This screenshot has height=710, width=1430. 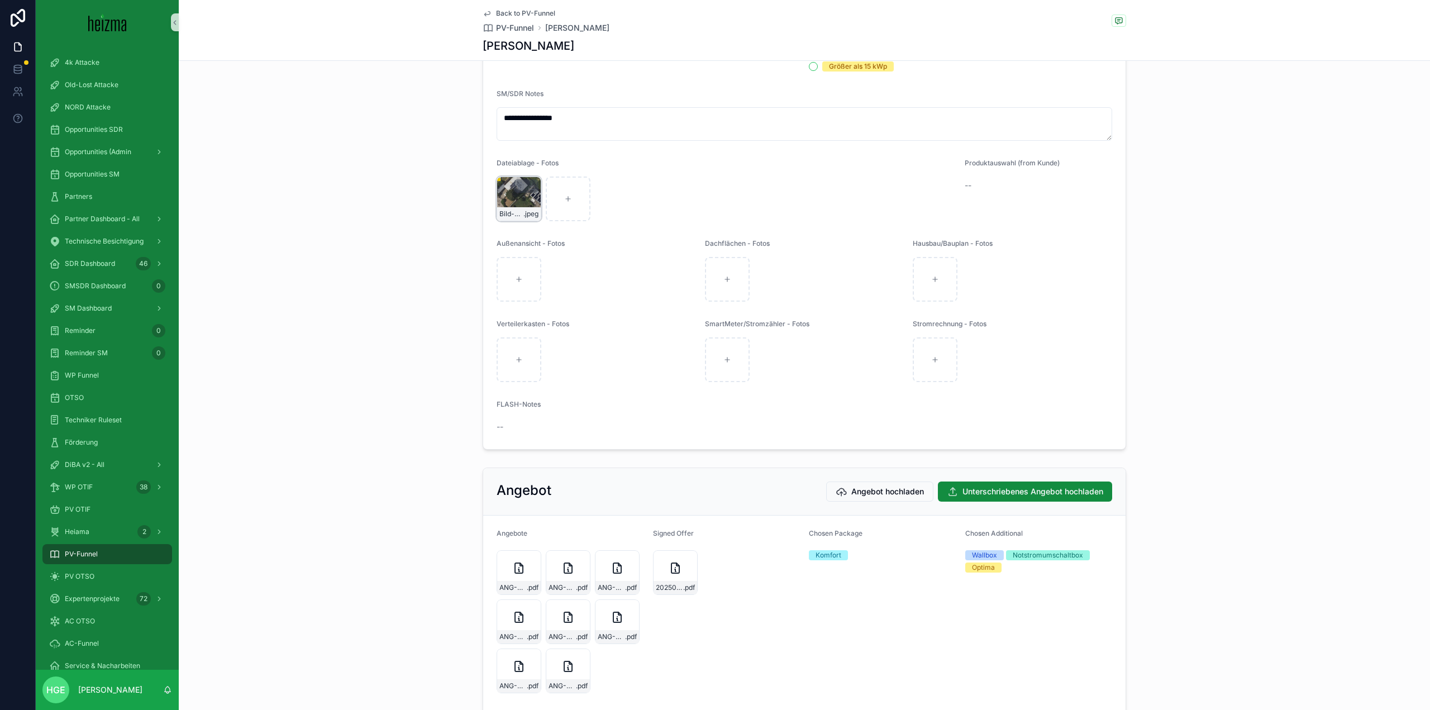 I want to click on a: Reminder0, so click(x=107, y=331).